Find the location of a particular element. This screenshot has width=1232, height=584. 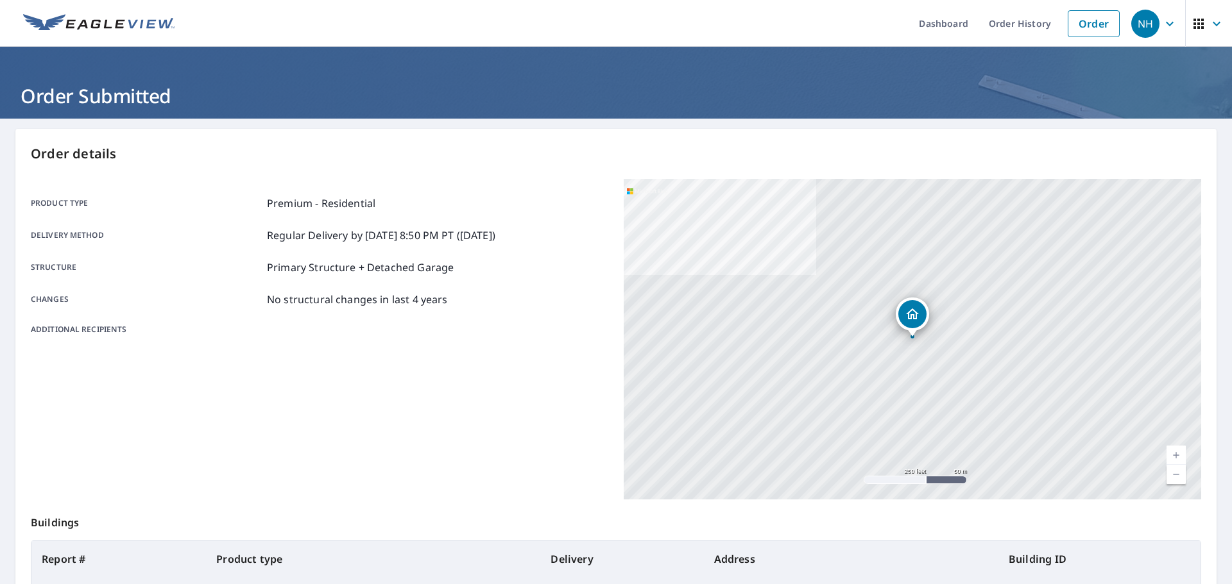

p: Primary Structure + Detached Garage is located at coordinates (360, 268).